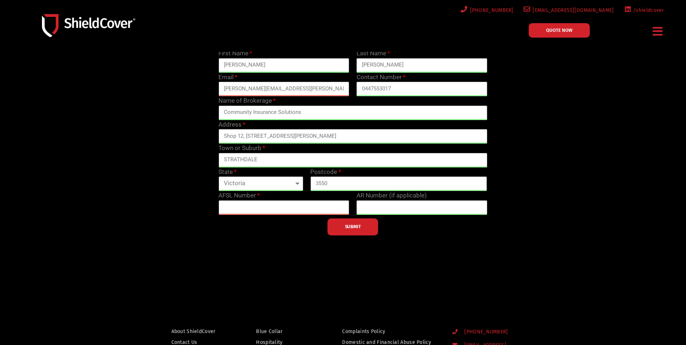 Image resolution: width=686 pixels, height=345 pixels. Describe the element at coordinates (239, 196) in the screenshot. I see `label: AFSL Number` at that location.